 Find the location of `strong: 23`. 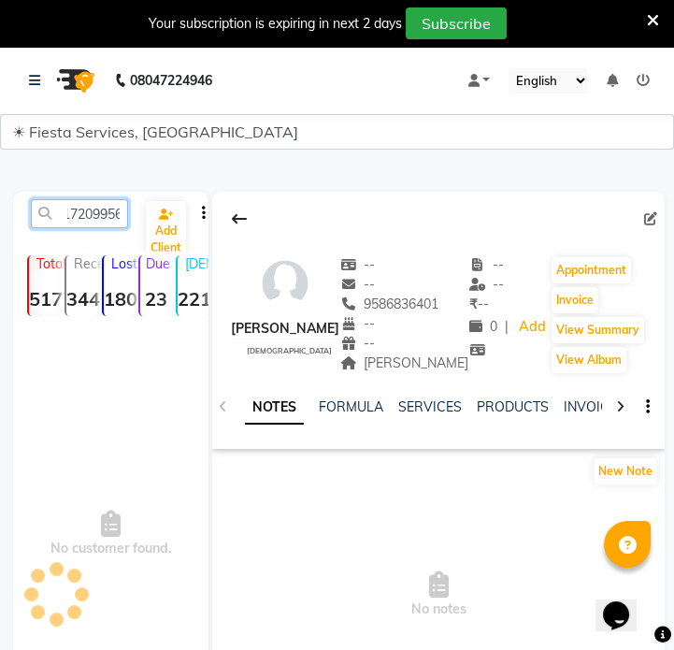

strong: 23 is located at coordinates (156, 298).